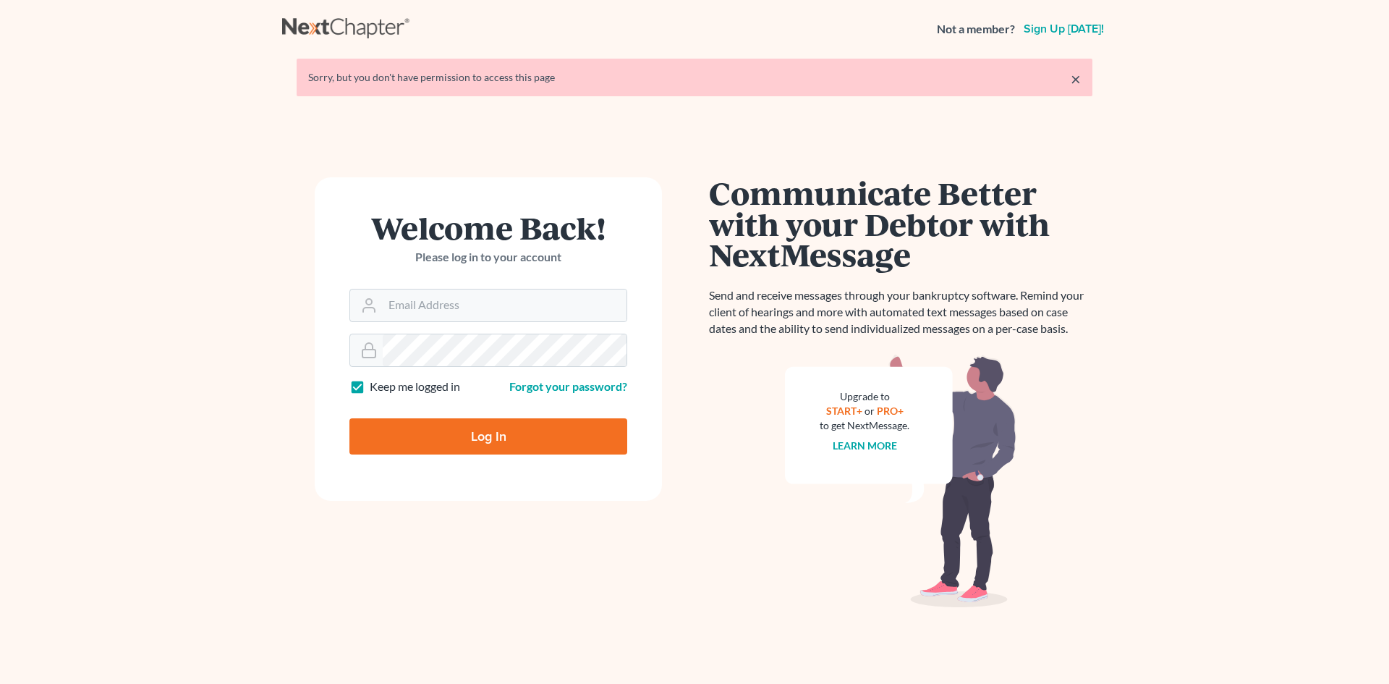 This screenshot has height=684, width=1389. What do you see at coordinates (865, 396) in the screenshot?
I see `div: Upgrade to` at bounding box center [865, 396].